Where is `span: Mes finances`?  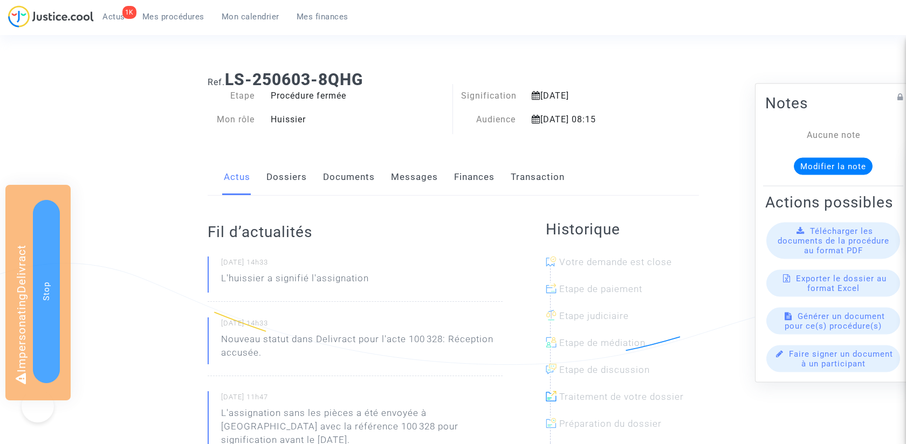
span: Mes finances is located at coordinates (323, 17).